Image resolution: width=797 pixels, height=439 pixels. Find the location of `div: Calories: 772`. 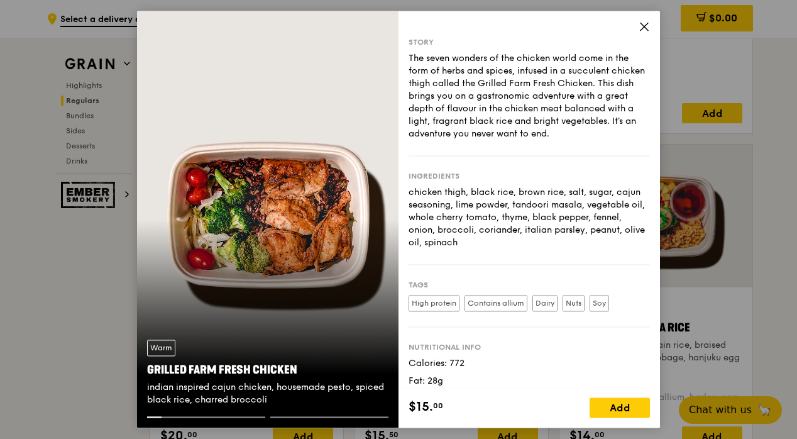

div: Calories: 772 is located at coordinates (530, 364).